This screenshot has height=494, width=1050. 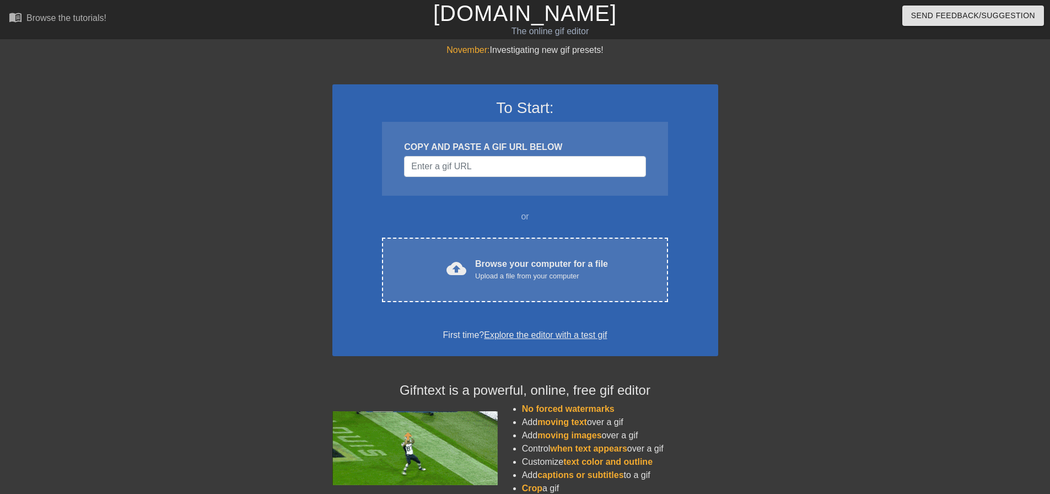 What do you see at coordinates (525, 335) in the screenshot?
I see `div: First time?` at bounding box center [525, 335].